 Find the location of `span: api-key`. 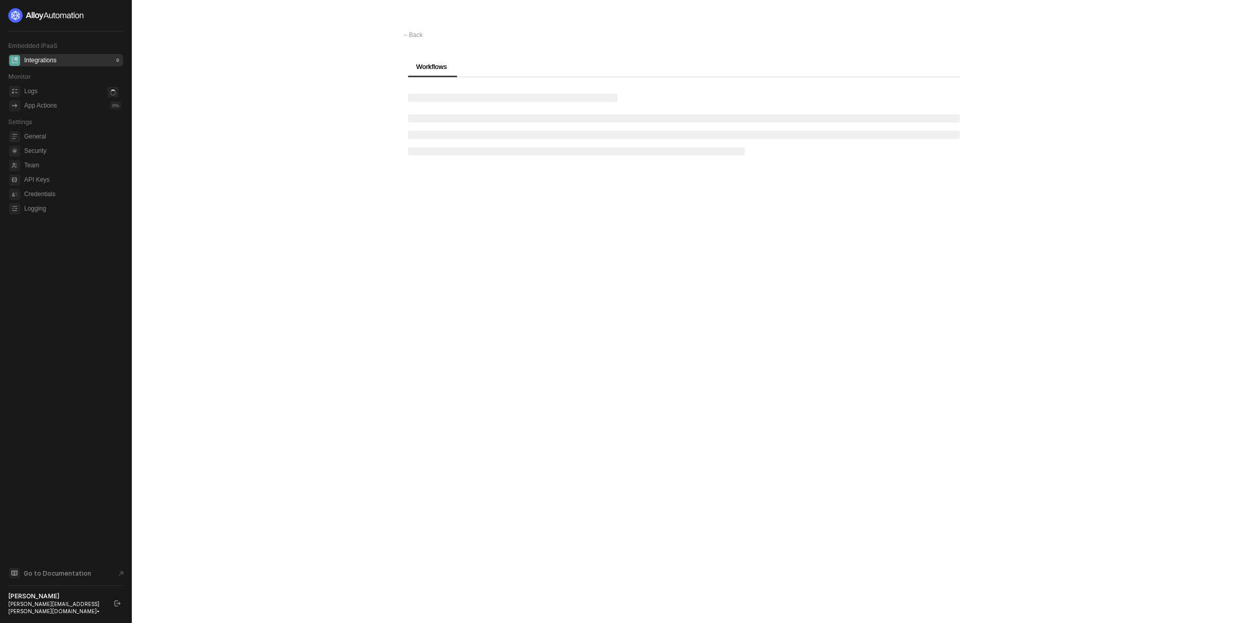

span: api-key is located at coordinates (14, 180).